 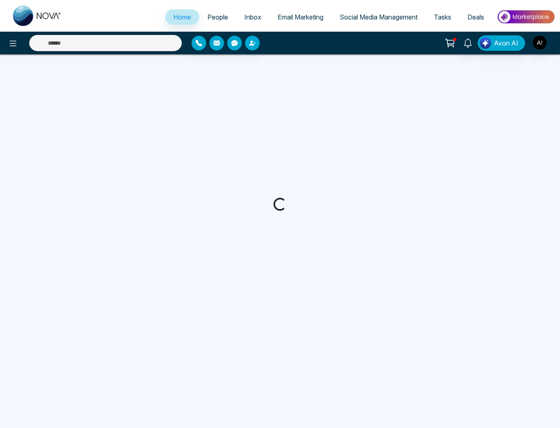 I want to click on span: Inbox, so click(x=253, y=17).